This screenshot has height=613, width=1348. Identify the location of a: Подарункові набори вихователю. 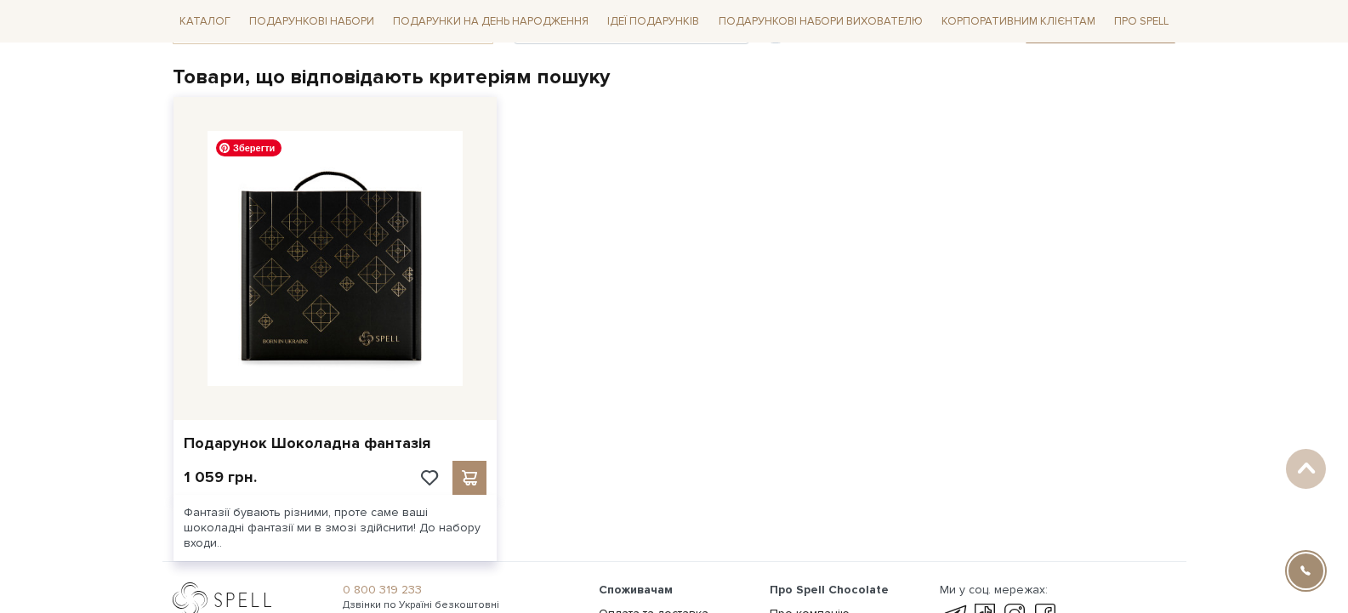
(821, 21).